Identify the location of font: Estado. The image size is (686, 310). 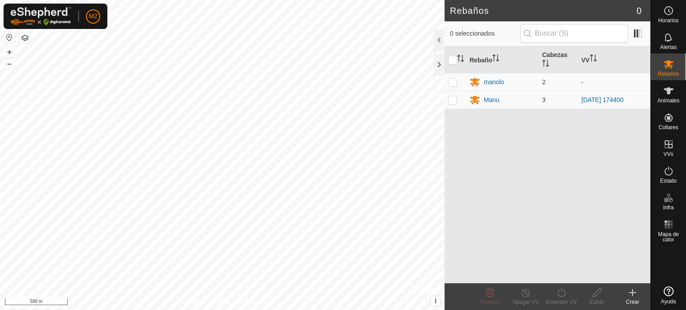
(668, 181).